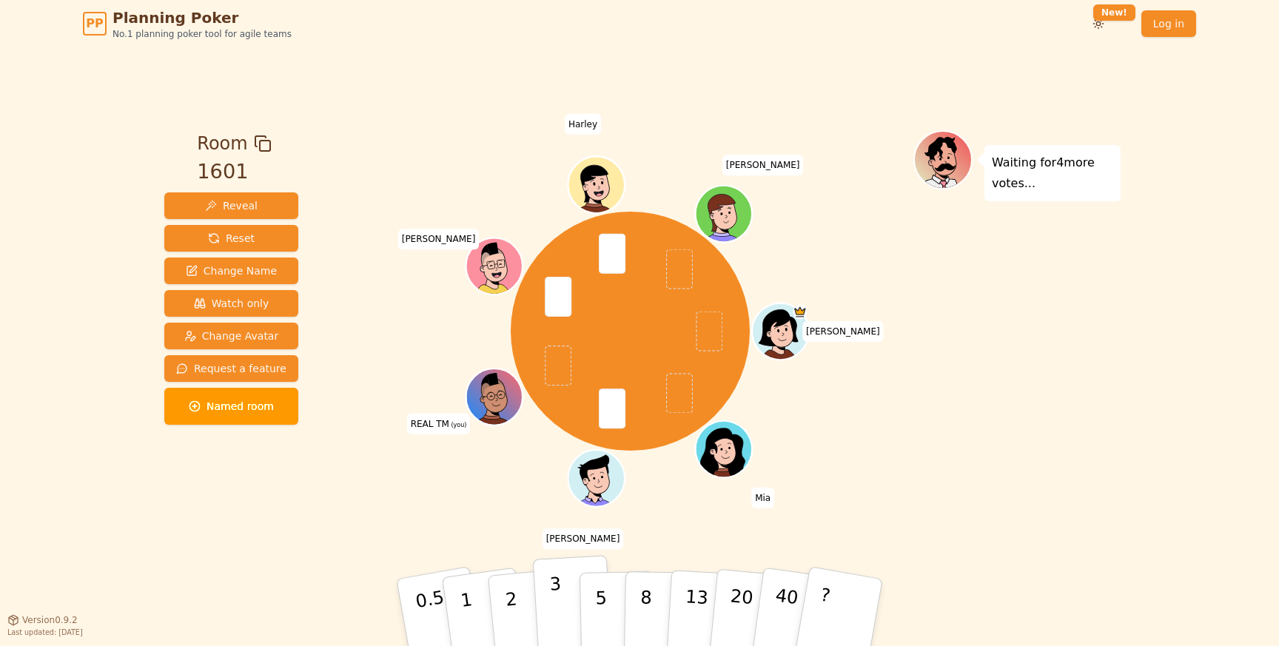 The image size is (1279, 646). I want to click on a: PPPlanning PokerNo.1 planning poker tool for agile teams, so click(187, 24).